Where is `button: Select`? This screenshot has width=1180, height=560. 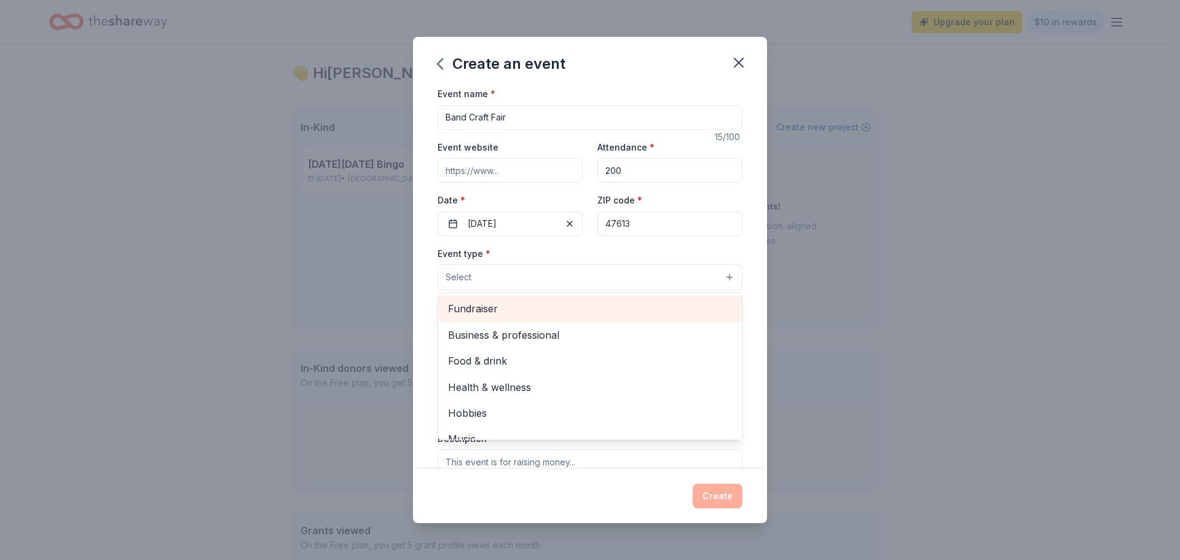
button: Select is located at coordinates (590, 277).